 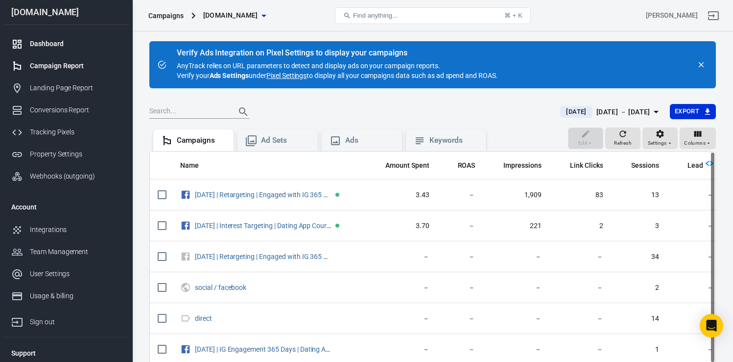 I want to click on span: 3.43, so click(x=401, y=195).